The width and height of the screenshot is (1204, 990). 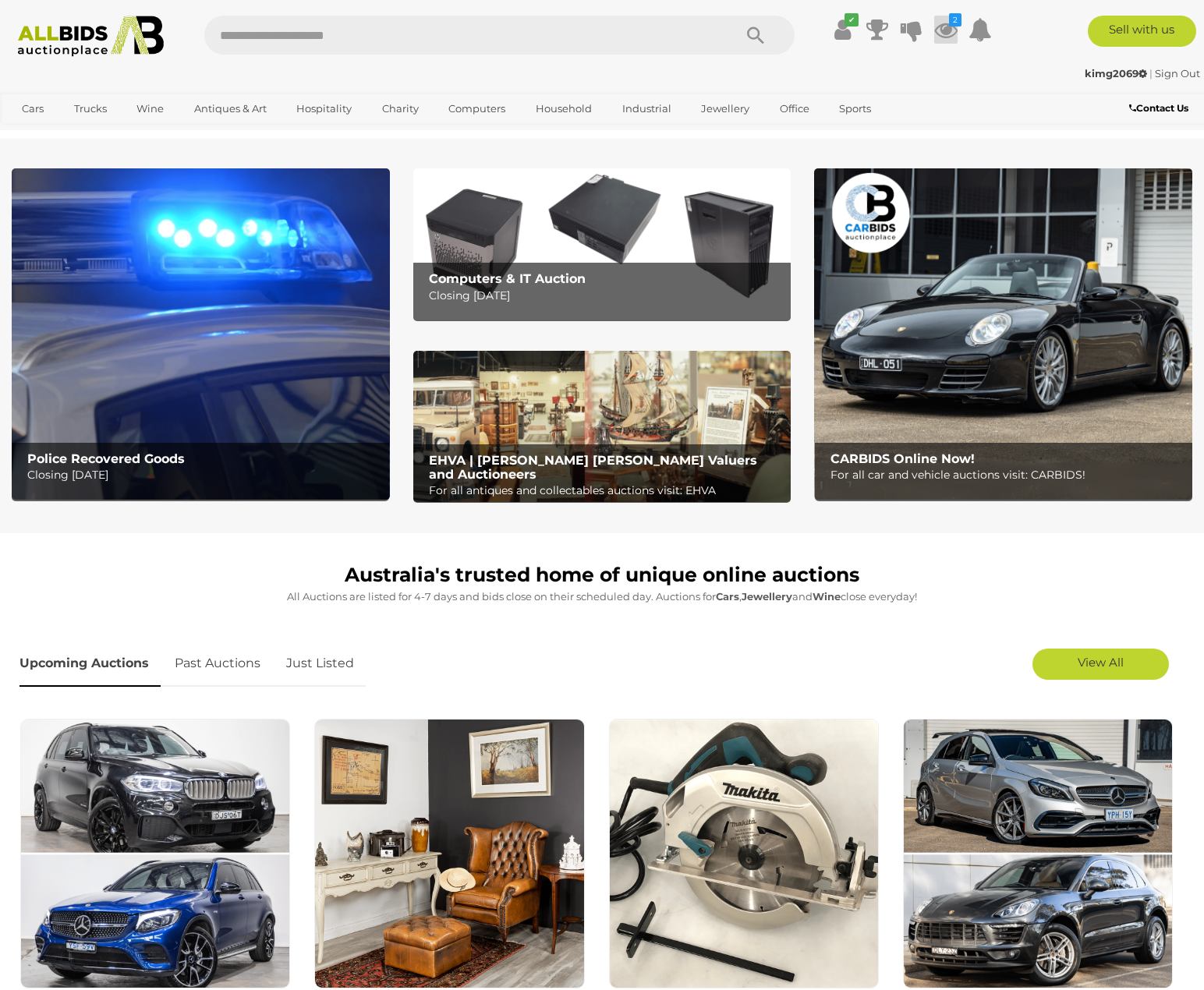 I want to click on h1: Australia's trusted home of unique online auctions, so click(x=602, y=575).